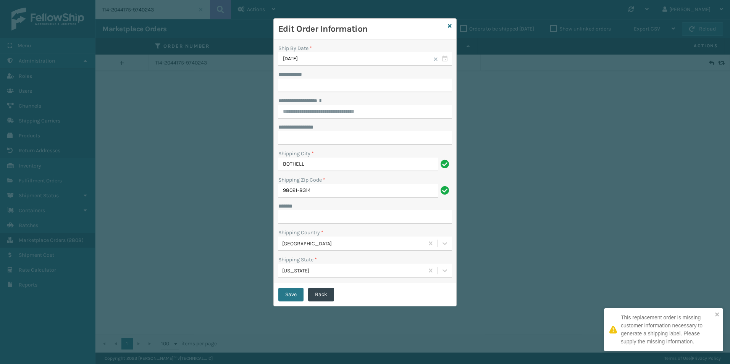 The height and width of the screenshot is (364, 730). What do you see at coordinates (666, 330) in the screenshot?
I see `div: This replacement order is missing customer information necessary to generate a shipping label. Pl...` at bounding box center [666, 330].